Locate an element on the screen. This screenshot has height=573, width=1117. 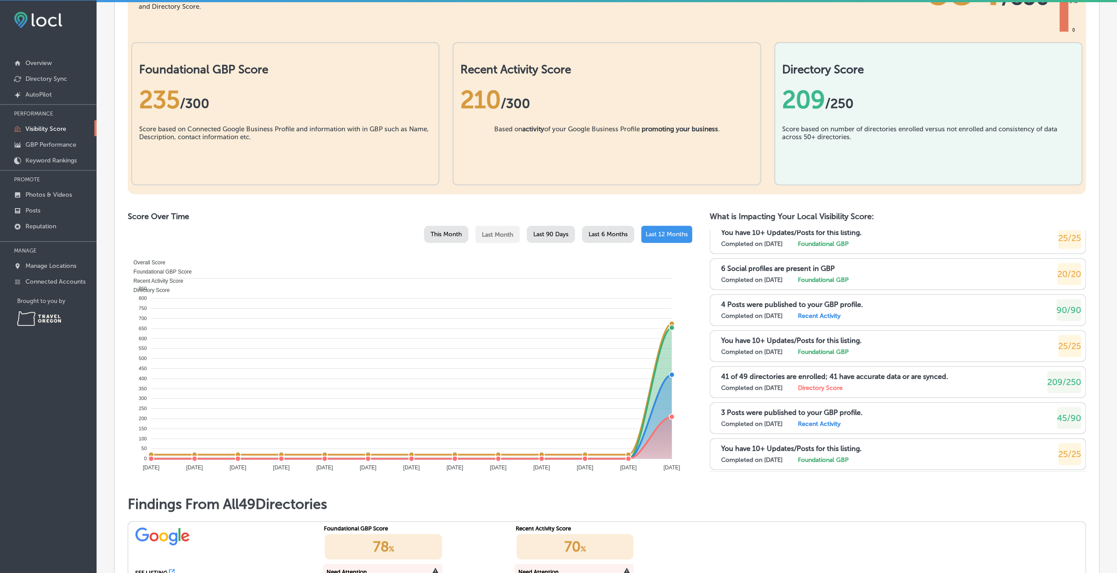
span: /300 is located at coordinates (515, 104).